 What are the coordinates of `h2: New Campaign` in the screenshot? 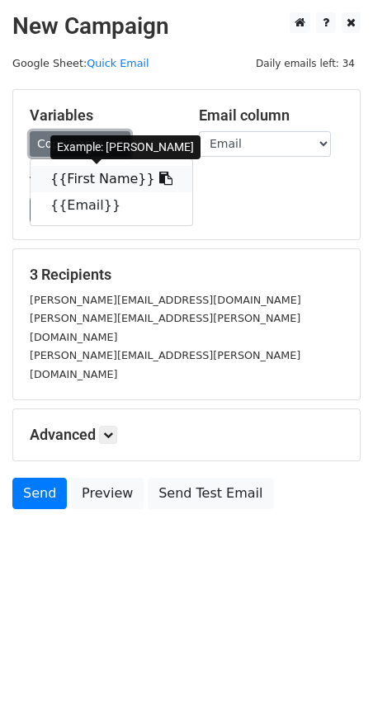 It's located at (187, 26).